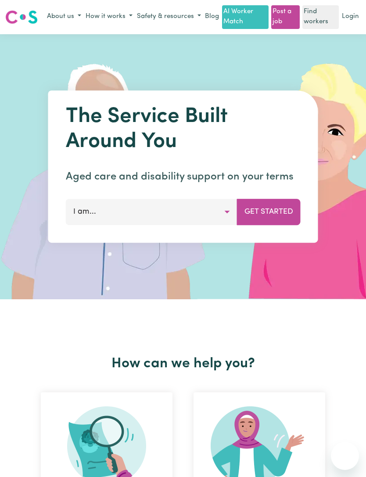 The height and width of the screenshot is (477, 366). Describe the element at coordinates (109, 17) in the screenshot. I see `button: How it works` at that location.